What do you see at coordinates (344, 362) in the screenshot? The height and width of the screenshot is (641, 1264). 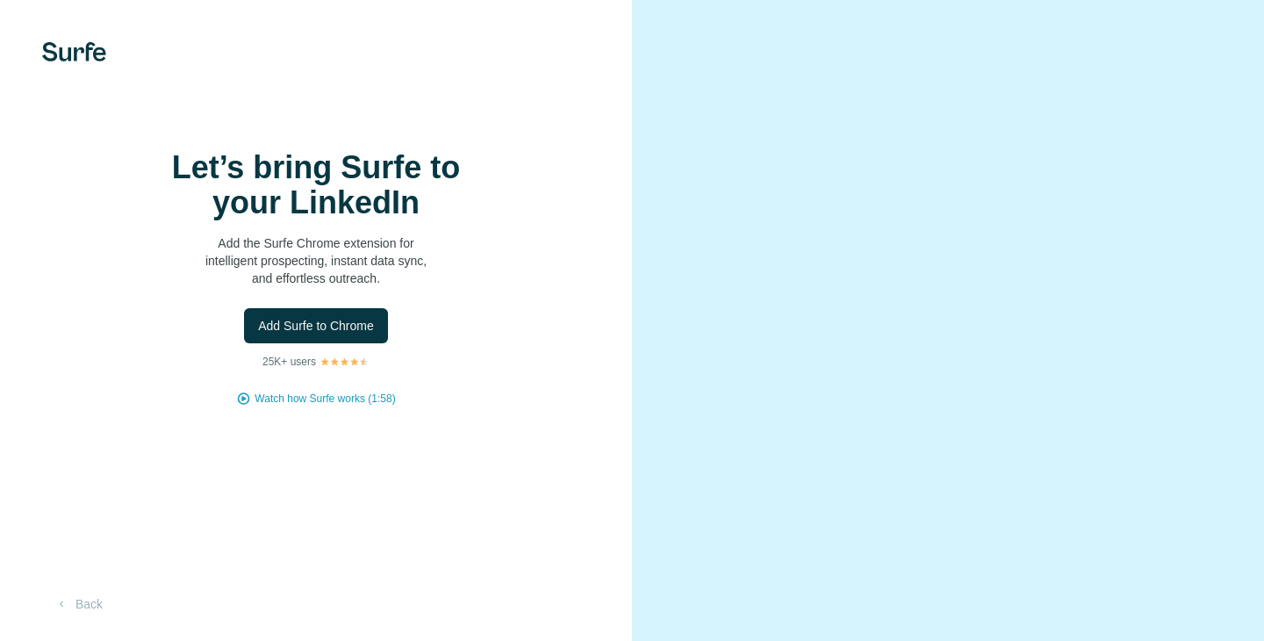 I see `img: Rating Stars` at bounding box center [344, 362].